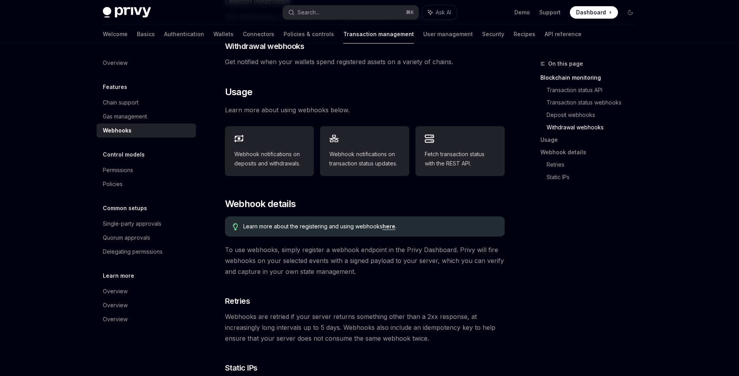 Image resolution: width=739 pixels, height=376 pixels. What do you see at coordinates (594, 12) in the screenshot?
I see `a: Dashboard` at bounding box center [594, 12].